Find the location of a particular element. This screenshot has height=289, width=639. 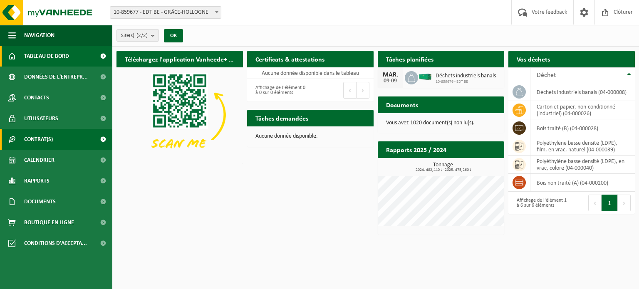

h2: Tâches demandées is located at coordinates (282, 118).